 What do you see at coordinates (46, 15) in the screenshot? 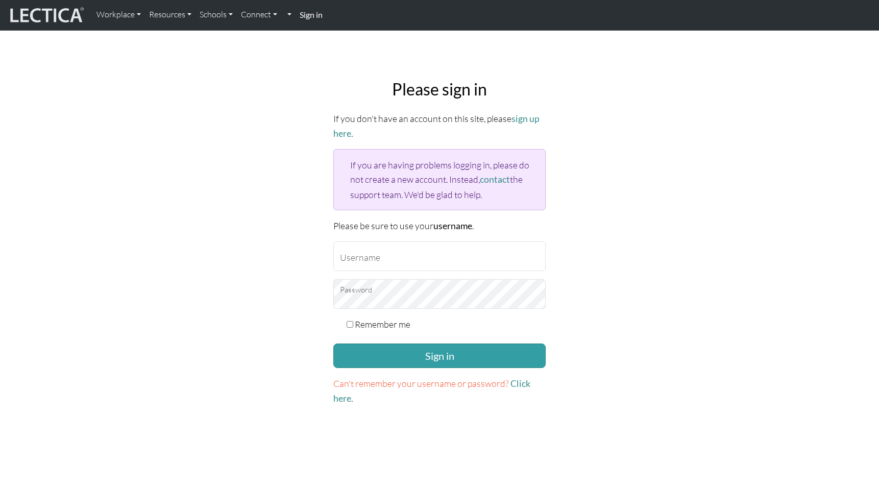
I see `img: lecticalive` at bounding box center [46, 15].